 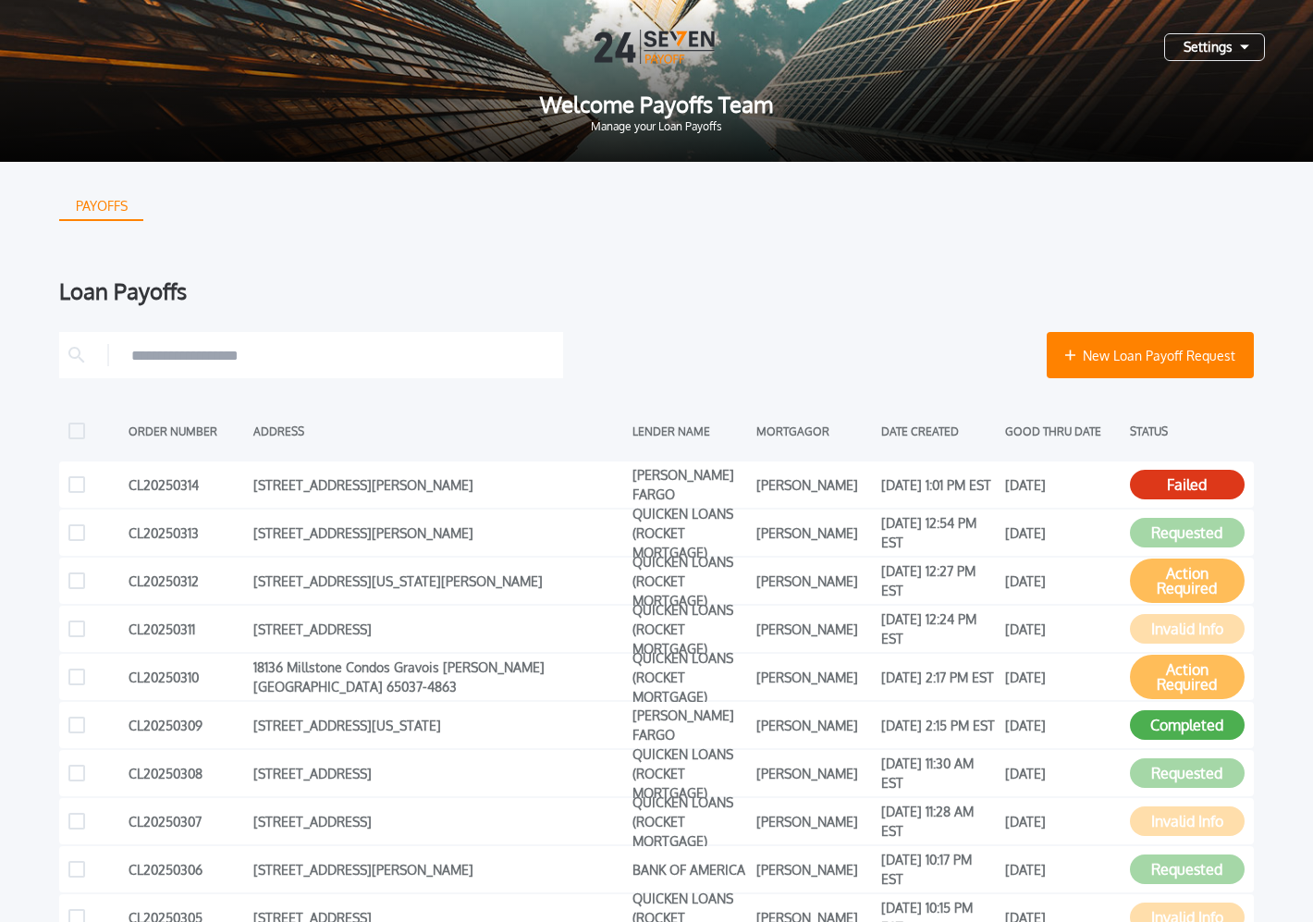 I want to click on button: PAYOFFS, so click(x=101, y=206).